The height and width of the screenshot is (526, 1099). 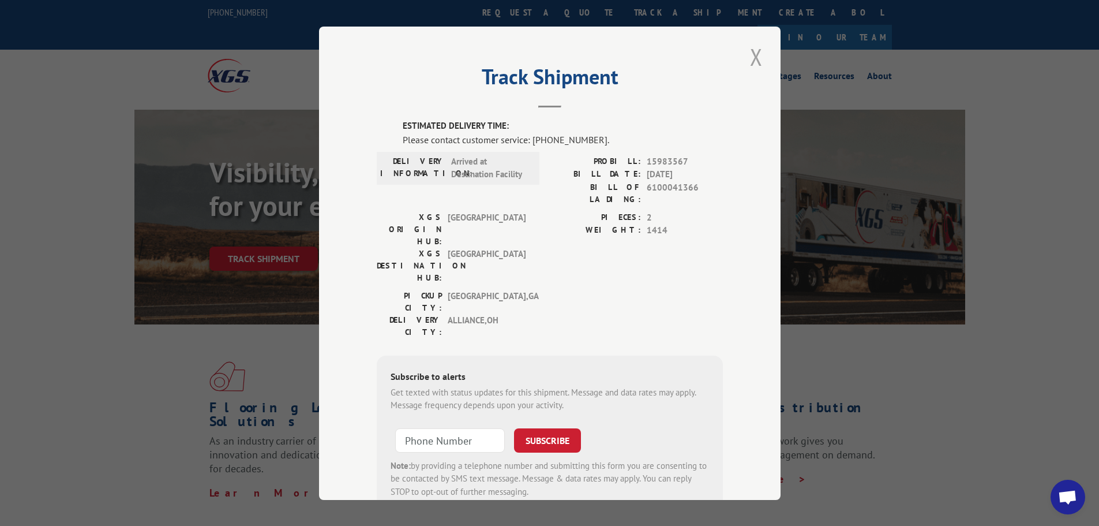 I want to click on span: Arrived at Destination Facility, so click(x=490, y=167).